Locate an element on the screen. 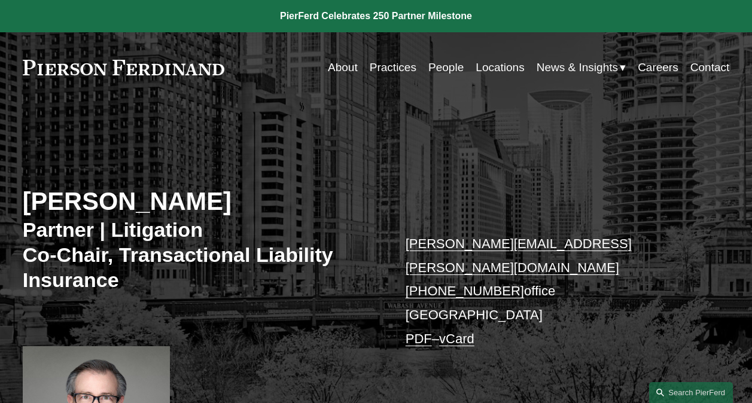 The width and height of the screenshot is (752, 403). a: Search this site is located at coordinates (691, 393).